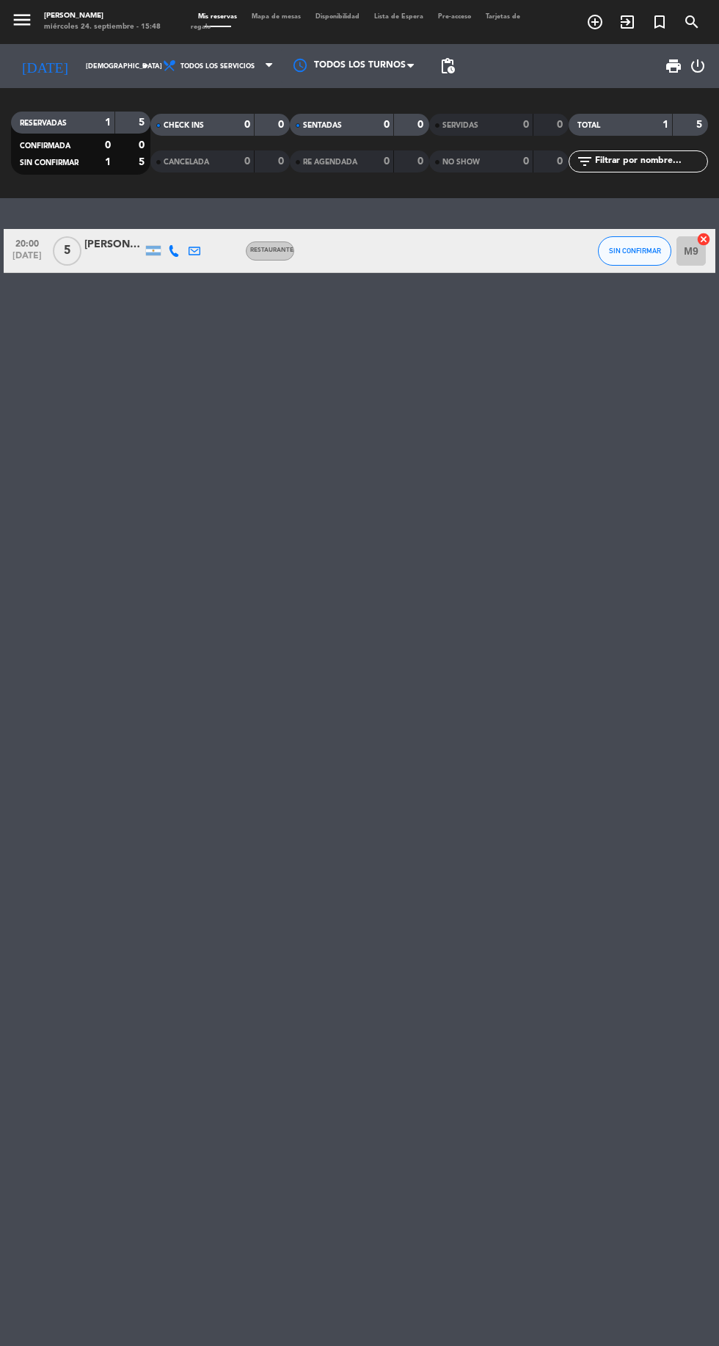 This screenshot has height=1346, width=719. What do you see at coordinates (22, 21) in the screenshot?
I see `button: menu` at bounding box center [22, 21].